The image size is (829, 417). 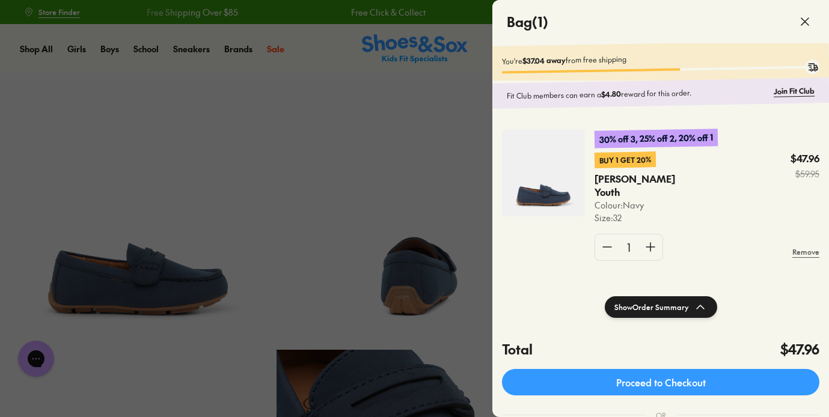 What do you see at coordinates (544, 60) in the screenshot?
I see `b: $37.04 away` at bounding box center [544, 60].